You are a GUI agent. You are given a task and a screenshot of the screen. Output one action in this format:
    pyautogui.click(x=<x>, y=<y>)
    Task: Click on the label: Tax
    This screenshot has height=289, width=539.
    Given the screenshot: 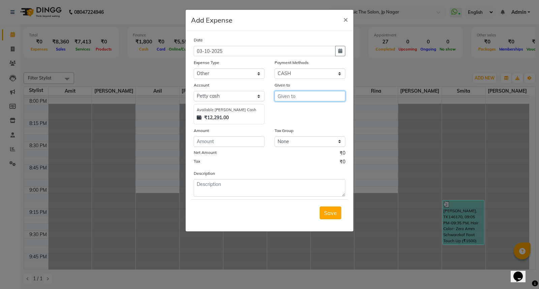 What is the action you would take?
    pyautogui.click(x=197, y=161)
    